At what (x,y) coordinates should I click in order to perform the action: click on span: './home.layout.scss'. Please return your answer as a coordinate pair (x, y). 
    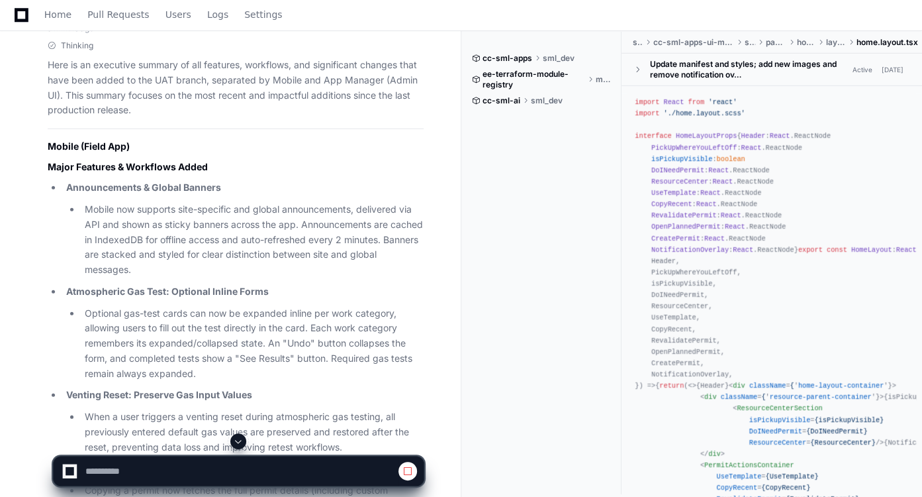
    Looking at the image, I should click on (704, 113).